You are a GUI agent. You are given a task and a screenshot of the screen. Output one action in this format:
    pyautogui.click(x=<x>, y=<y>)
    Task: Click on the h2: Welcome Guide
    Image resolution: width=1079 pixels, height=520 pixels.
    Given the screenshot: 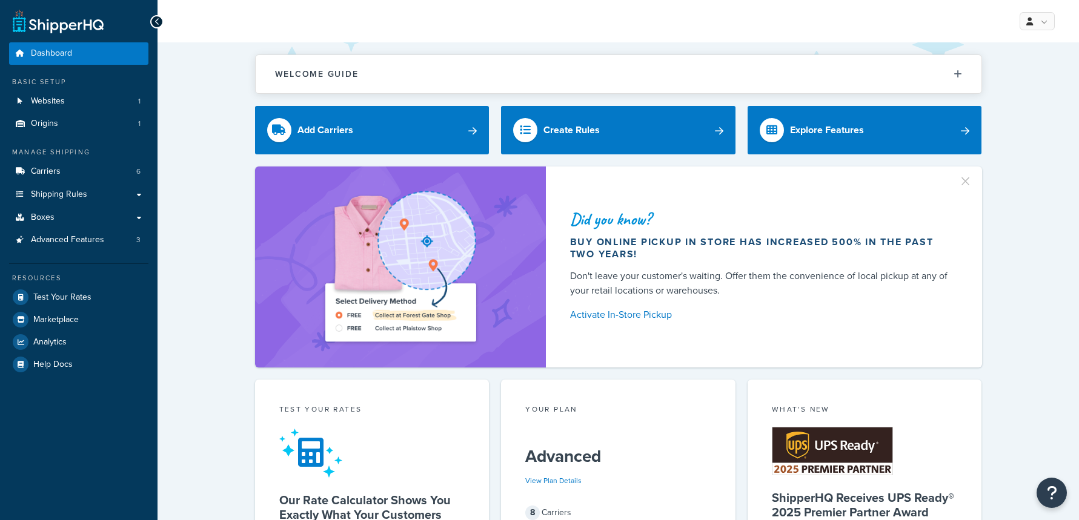 What is the action you would take?
    pyautogui.click(x=317, y=74)
    